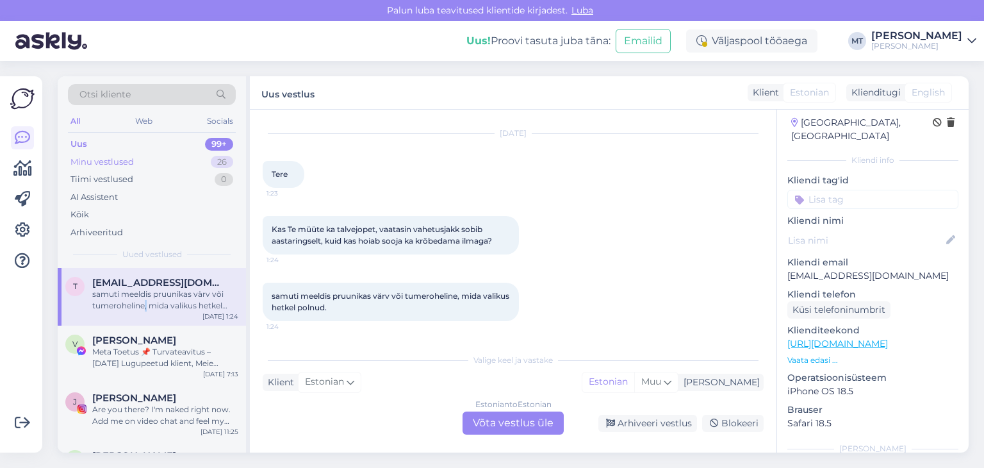 This screenshot has height=468, width=984. I want to click on div: Väljaspool tööaega, so click(752, 41).